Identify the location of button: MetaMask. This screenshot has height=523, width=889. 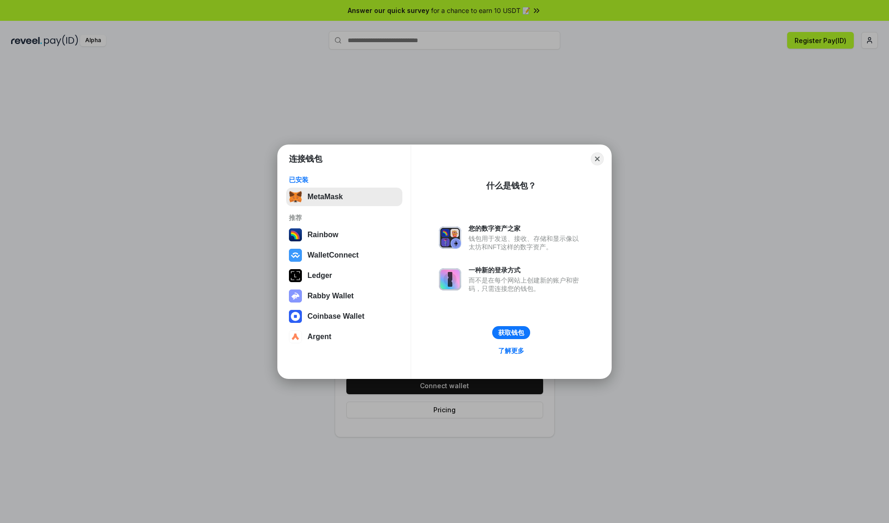
(344, 197).